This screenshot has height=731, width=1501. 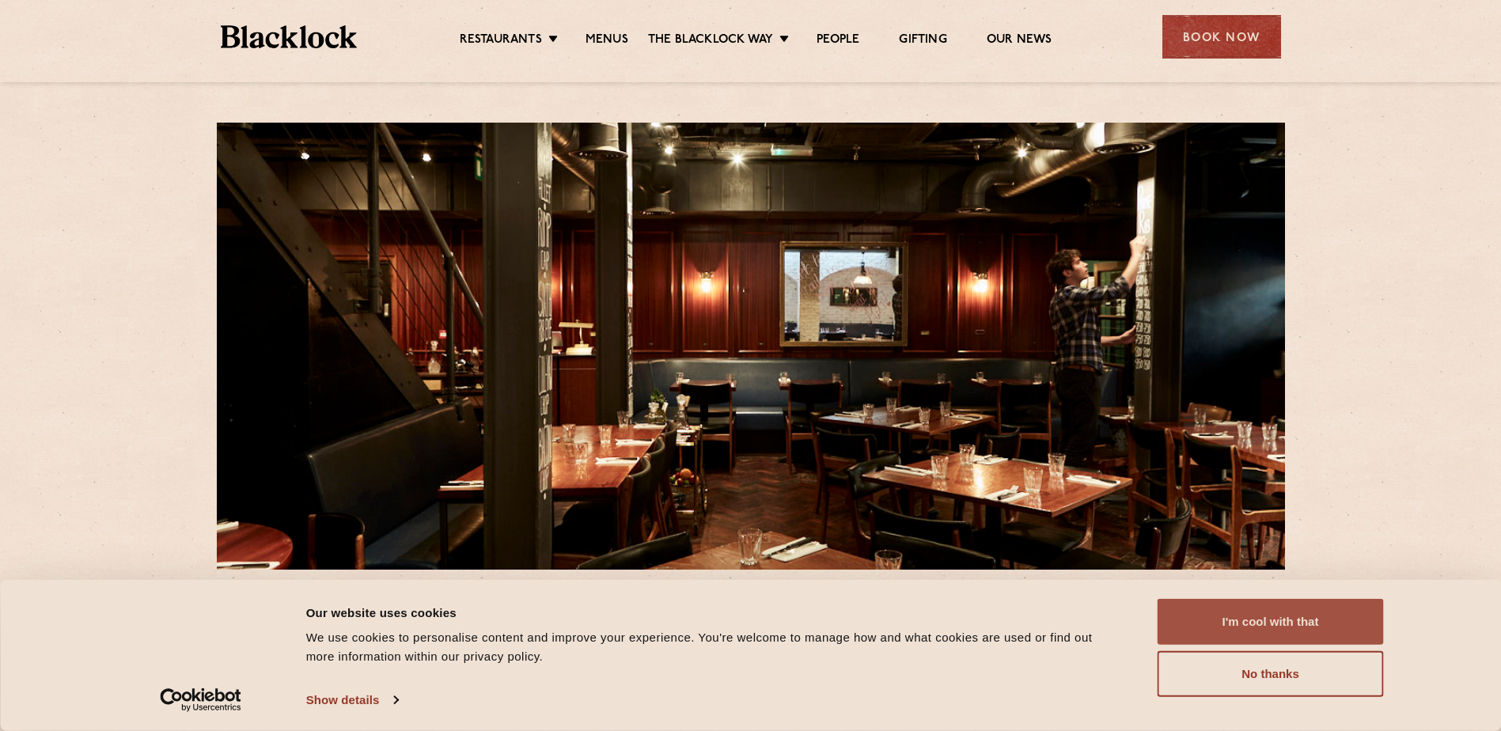 I want to click on div: Our website uses cookies, so click(x=714, y=613).